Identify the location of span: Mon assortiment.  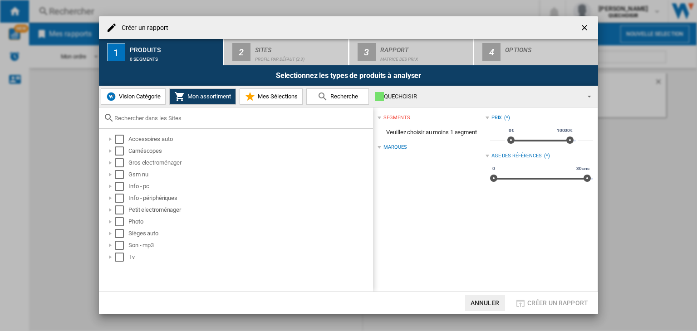
(208, 96).